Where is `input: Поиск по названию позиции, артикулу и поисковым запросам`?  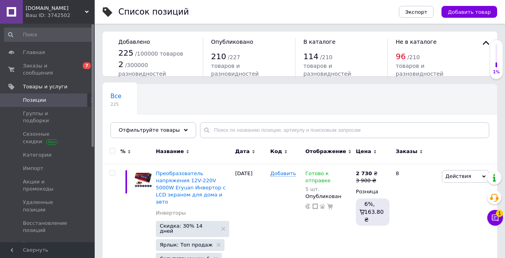 input: Поиск по названию позиции, артикулу и поисковым запросам is located at coordinates (345, 130).